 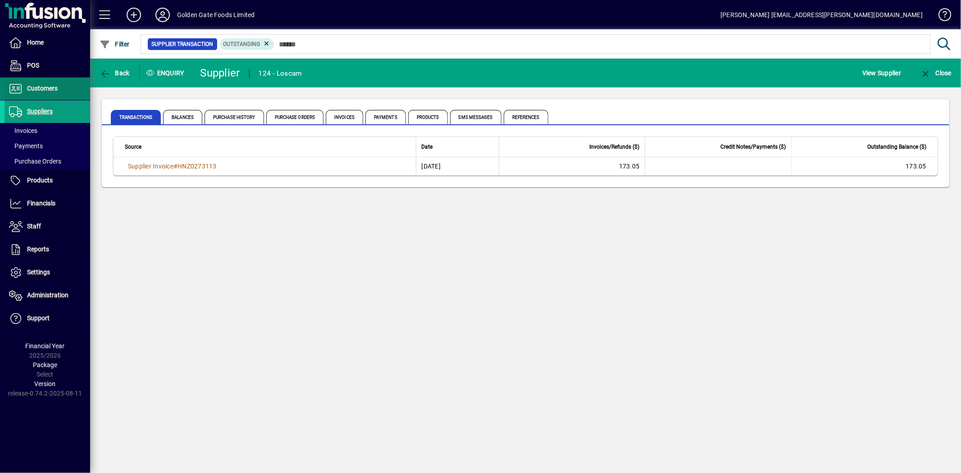 I want to click on span: Settings, so click(x=38, y=272).